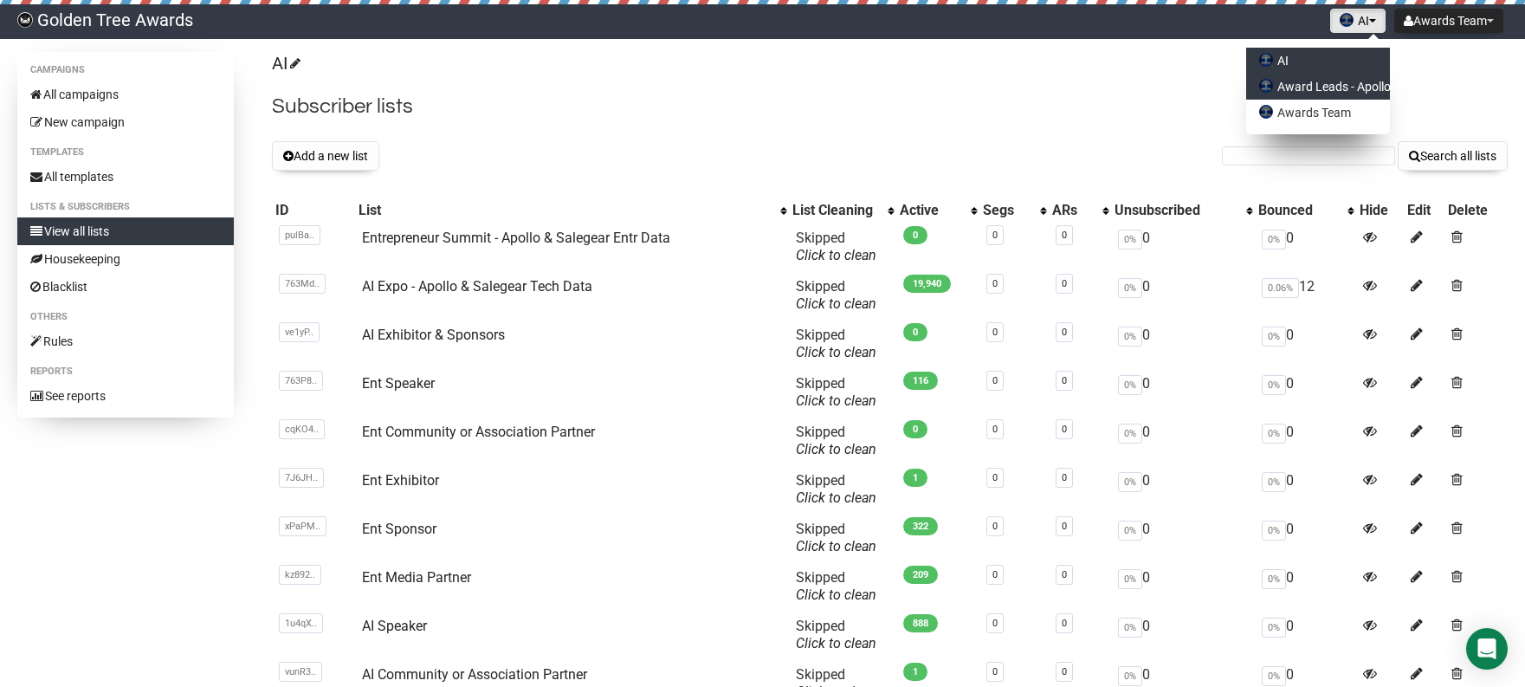 This screenshot has height=687, width=1525. Describe the element at coordinates (301, 429) in the screenshot. I see `span: cqKO4..` at that location.